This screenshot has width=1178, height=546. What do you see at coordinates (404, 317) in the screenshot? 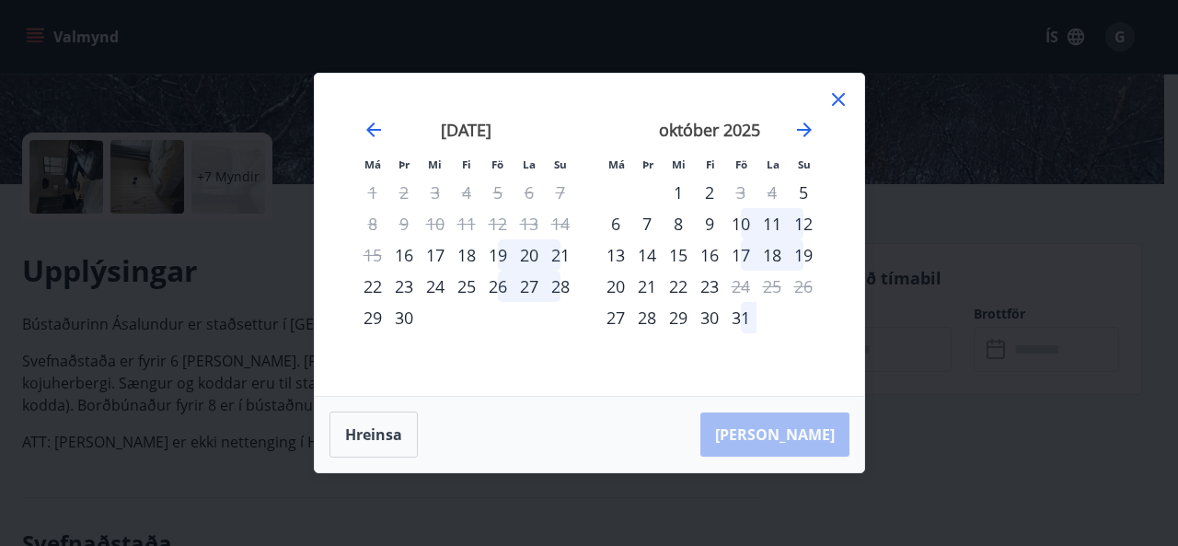
I see `td: Choose þriðjudagur, 30. september 2025 as your check-in date. It’s available.` at bounding box center [404, 317].